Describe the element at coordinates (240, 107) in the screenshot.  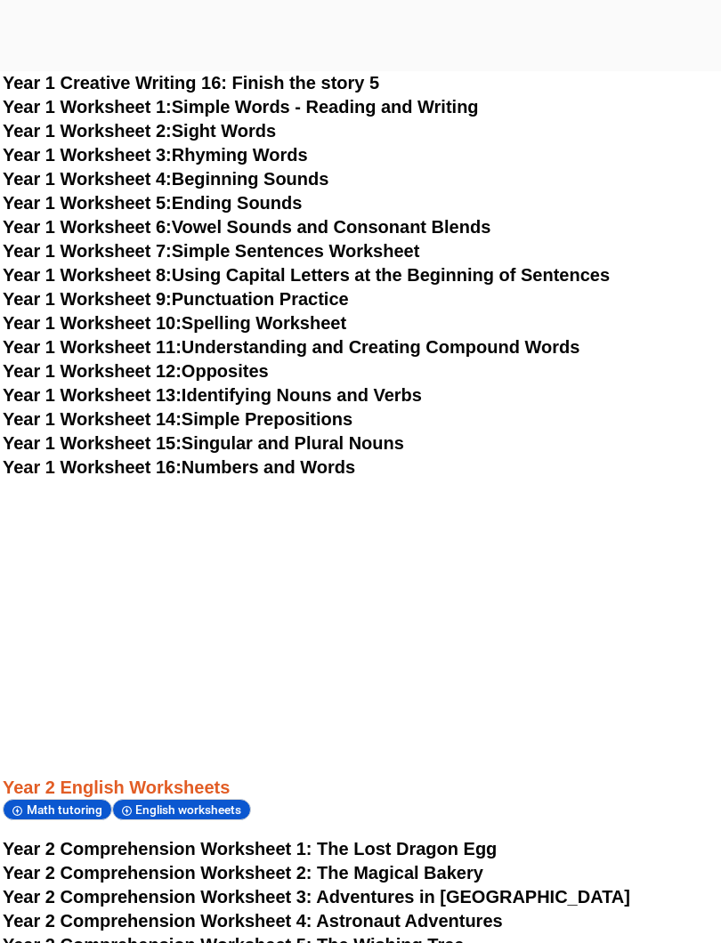
I see `a: Year 1 Worksheet 1:Simple Words - Reading and Writing` at that location.